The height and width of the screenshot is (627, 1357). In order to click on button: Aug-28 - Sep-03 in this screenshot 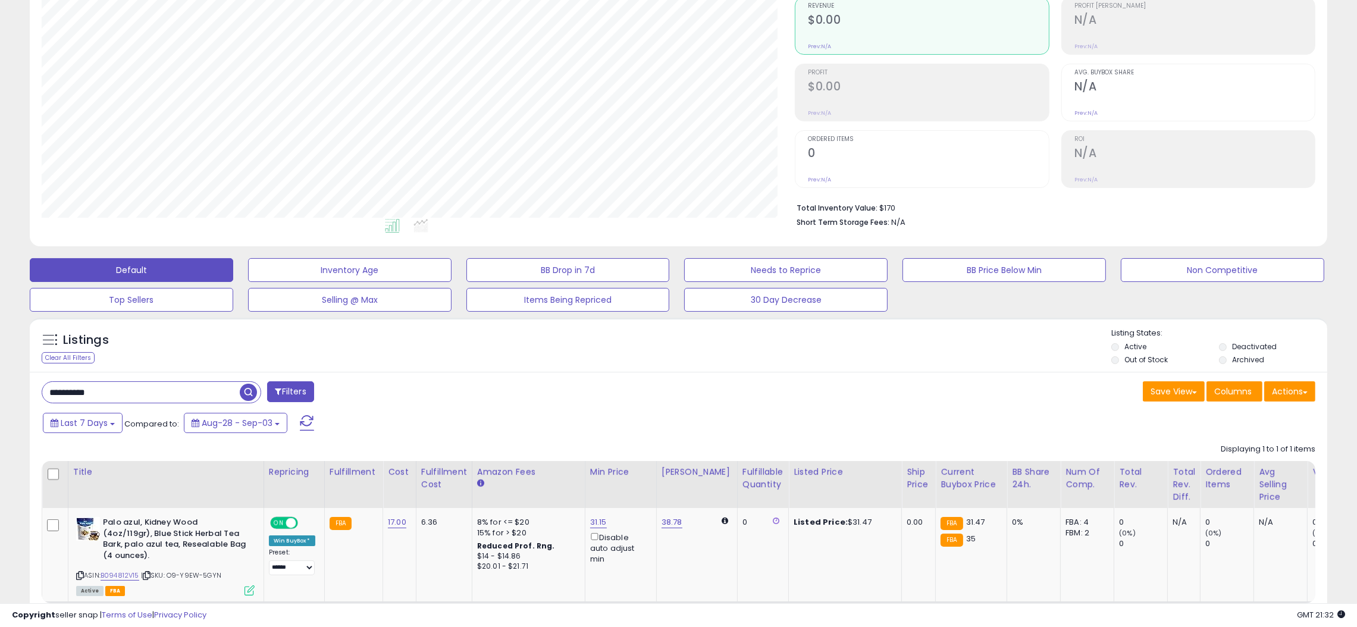, I will do `click(236, 423)`.